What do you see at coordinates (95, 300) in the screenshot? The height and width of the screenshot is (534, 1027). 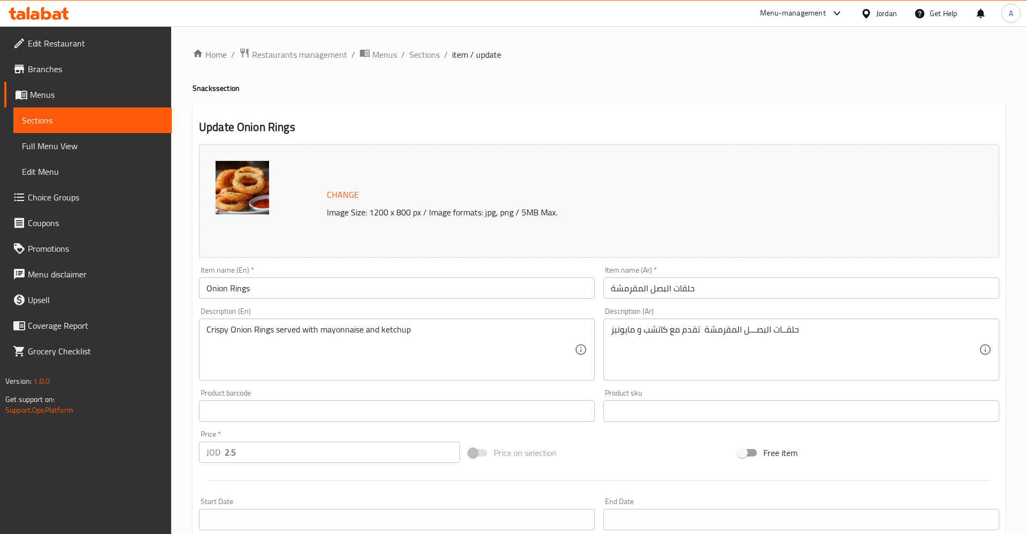 I see `span: Upsell` at bounding box center [95, 300].